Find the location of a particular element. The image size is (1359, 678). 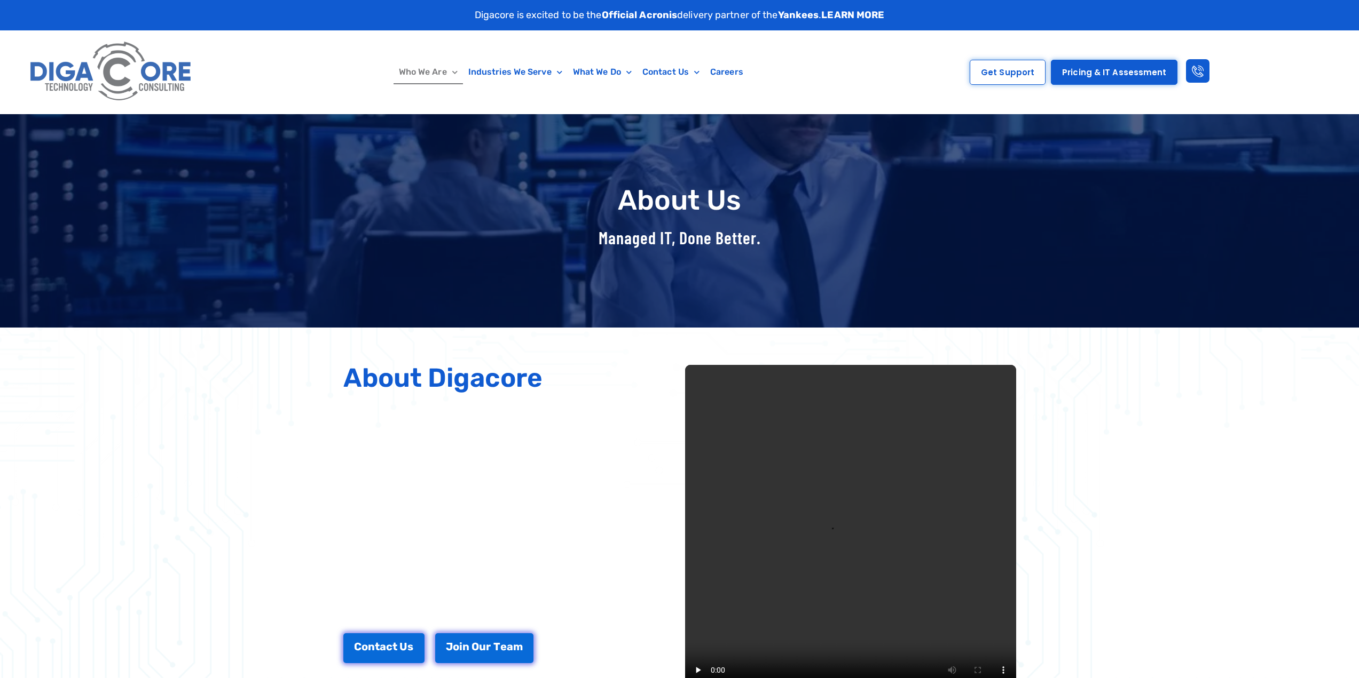

span: u is located at coordinates (482, 647).